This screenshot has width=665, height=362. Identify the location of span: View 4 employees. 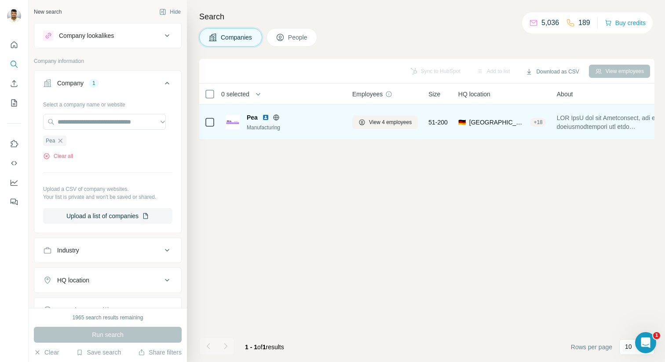
(390, 122).